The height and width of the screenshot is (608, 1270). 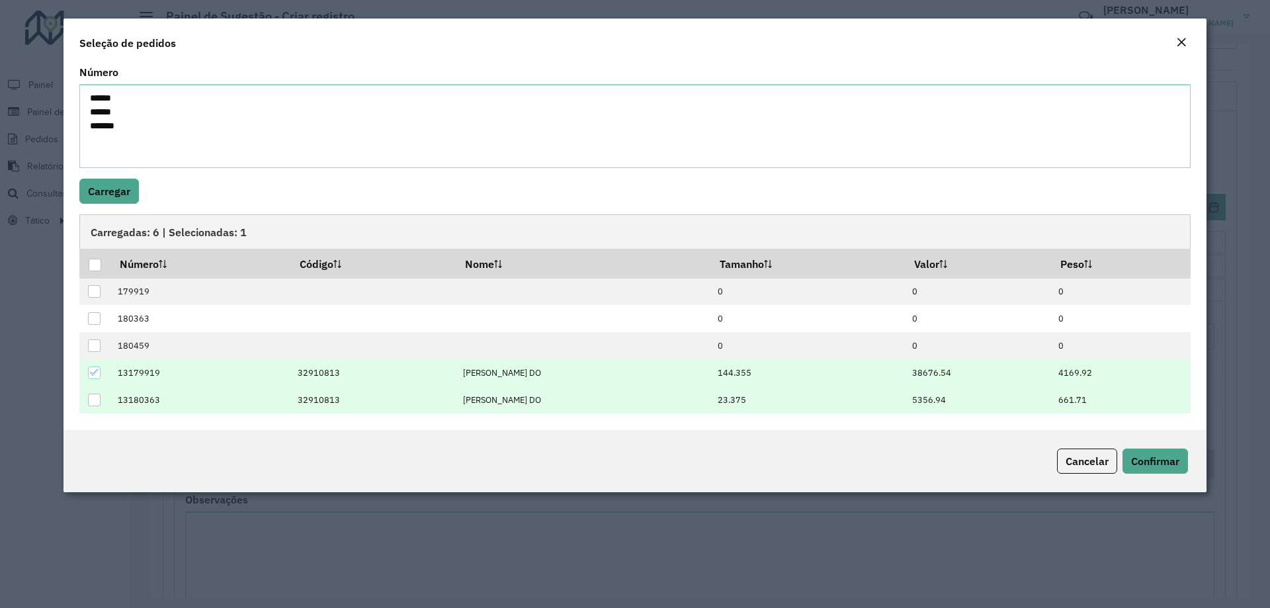 What do you see at coordinates (1087, 461) in the screenshot?
I see `span: Cancelar` at bounding box center [1087, 461].